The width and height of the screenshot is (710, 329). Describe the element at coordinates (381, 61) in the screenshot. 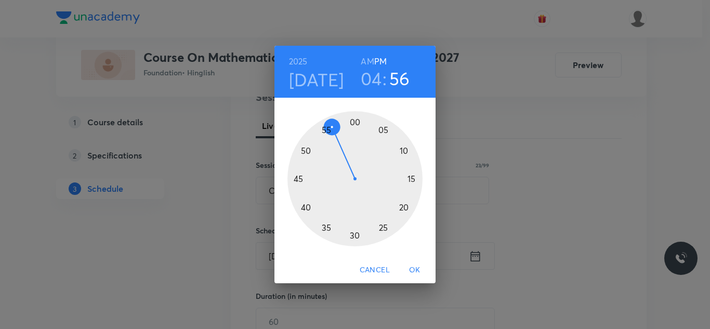

I see `h6: PM` at that location.